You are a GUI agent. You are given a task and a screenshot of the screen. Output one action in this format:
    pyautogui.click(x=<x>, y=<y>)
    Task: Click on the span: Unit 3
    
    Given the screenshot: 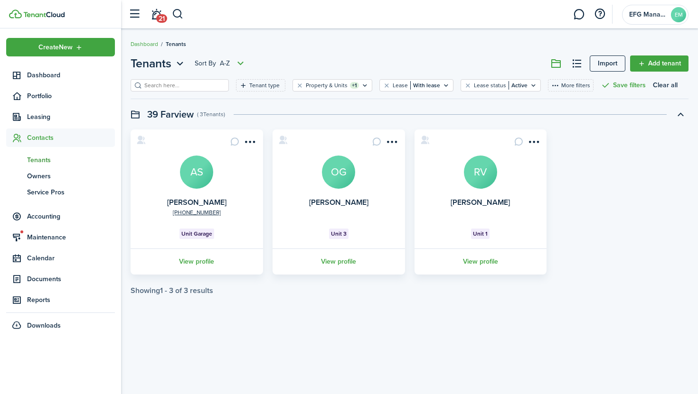 What is the action you would take?
    pyautogui.click(x=338, y=234)
    